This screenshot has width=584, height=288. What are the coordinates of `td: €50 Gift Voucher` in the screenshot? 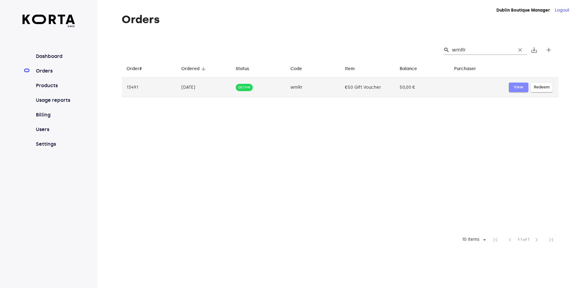 It's located at (368, 87).